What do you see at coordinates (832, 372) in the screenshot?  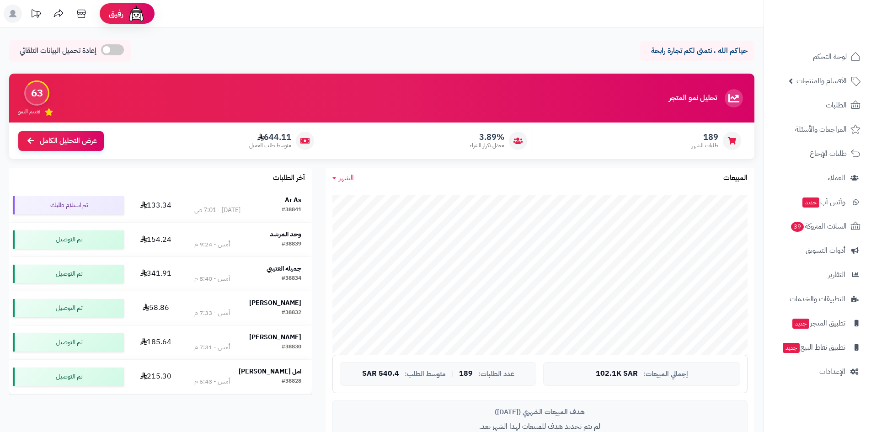 I see `span: الإعدادات` at bounding box center [832, 372].